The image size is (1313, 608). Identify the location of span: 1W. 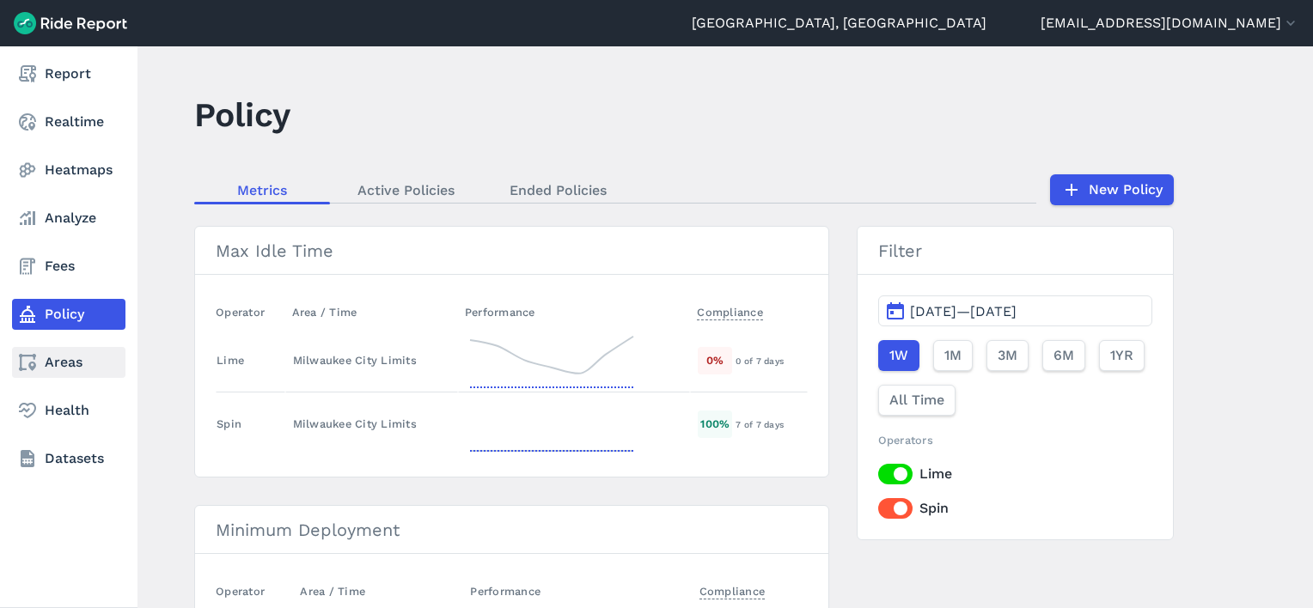
(898, 356).